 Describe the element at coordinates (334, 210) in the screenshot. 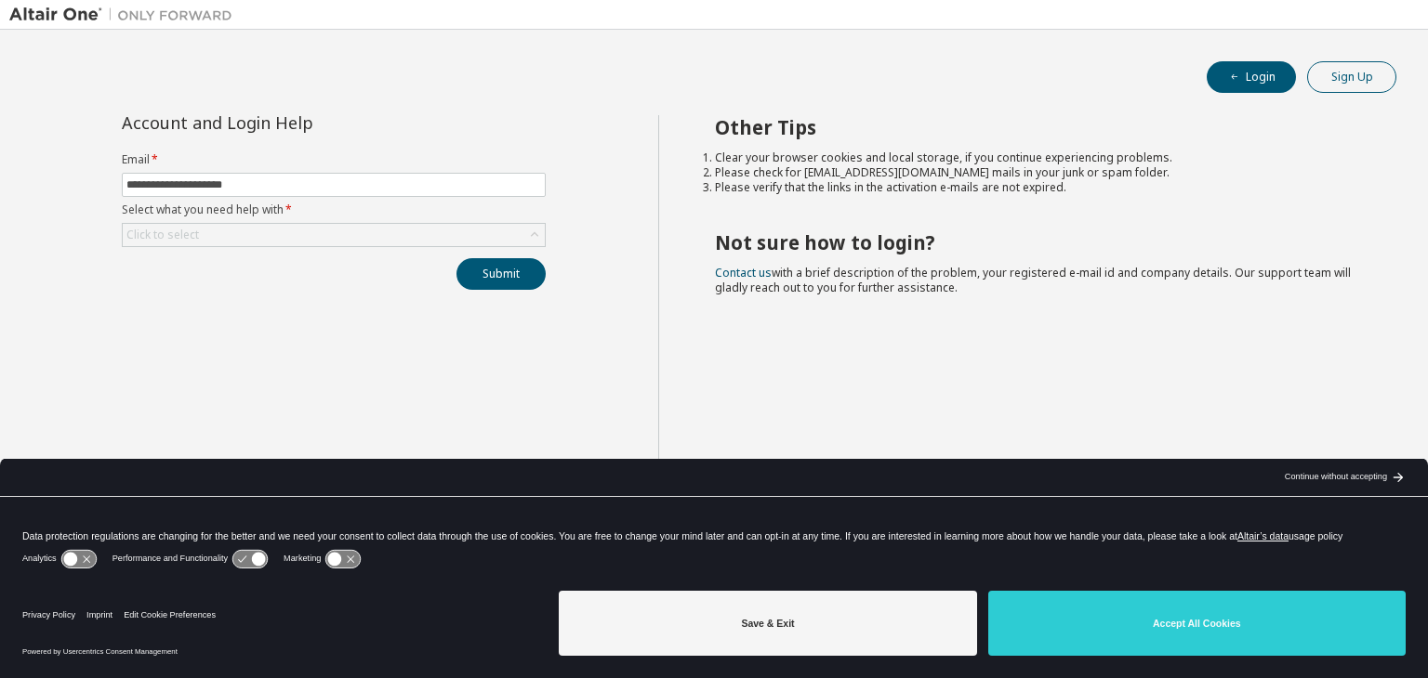

I see `label: Select what you need help with` at that location.